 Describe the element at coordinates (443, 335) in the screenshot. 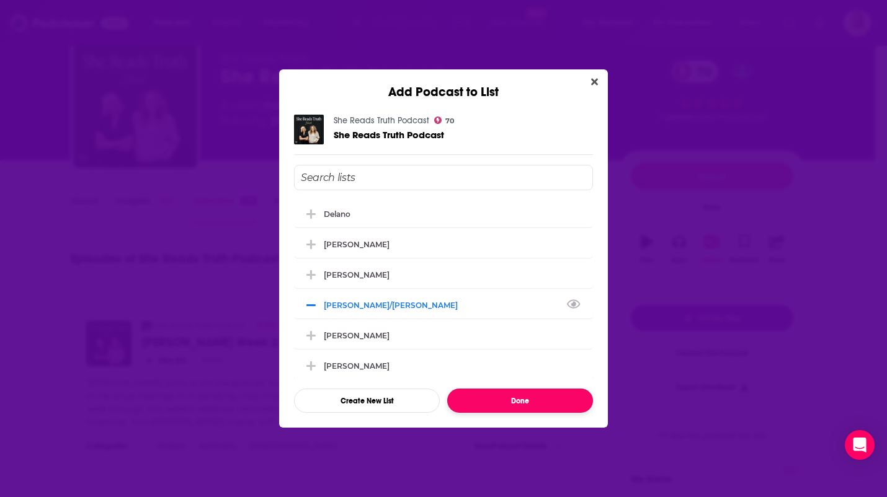

I see `div: Burke` at that location.